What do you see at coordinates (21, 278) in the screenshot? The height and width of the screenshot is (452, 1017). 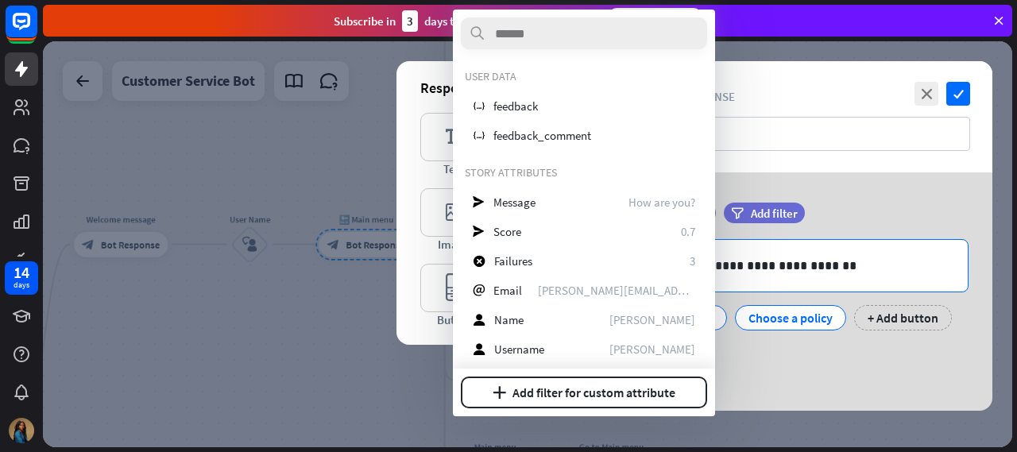 I see `a: 14 days` at bounding box center [21, 278].